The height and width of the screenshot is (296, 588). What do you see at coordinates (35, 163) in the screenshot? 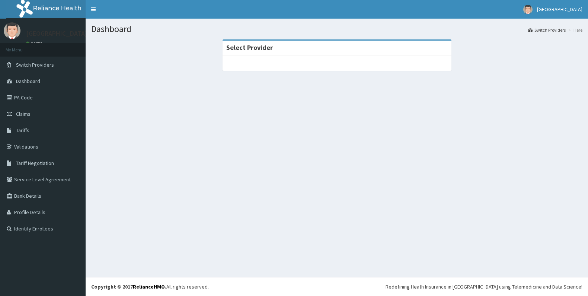
I see `span: Tariff Negotiation` at bounding box center [35, 163].